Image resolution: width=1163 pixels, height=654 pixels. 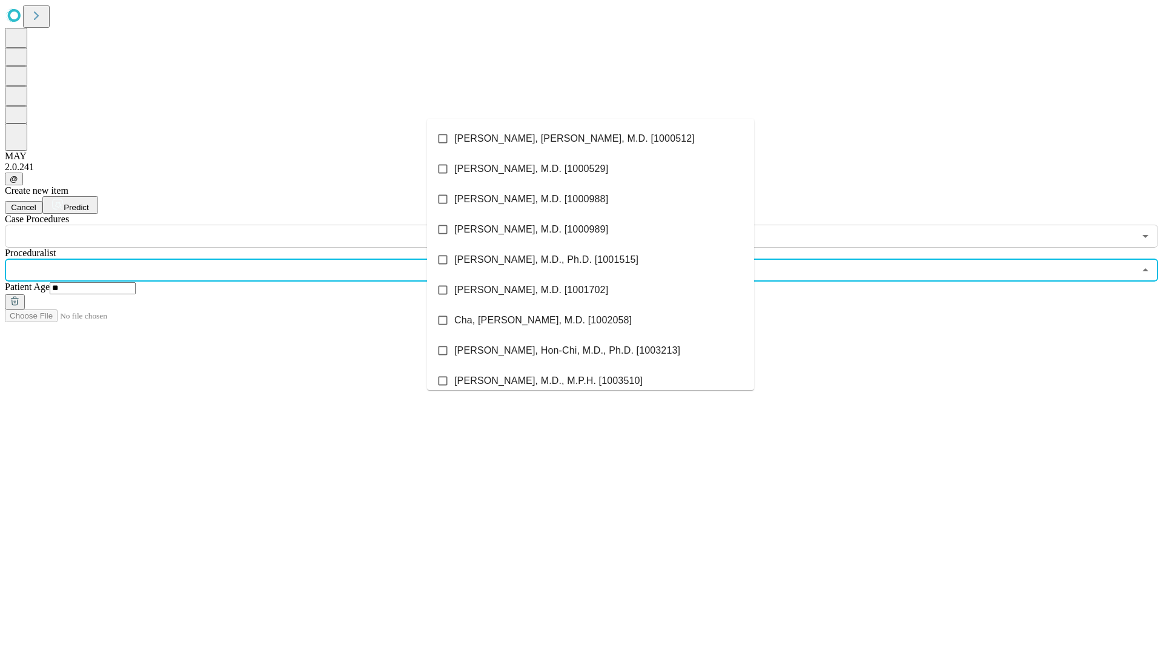 What do you see at coordinates (24, 207) in the screenshot?
I see `button: Cancel` at bounding box center [24, 207].